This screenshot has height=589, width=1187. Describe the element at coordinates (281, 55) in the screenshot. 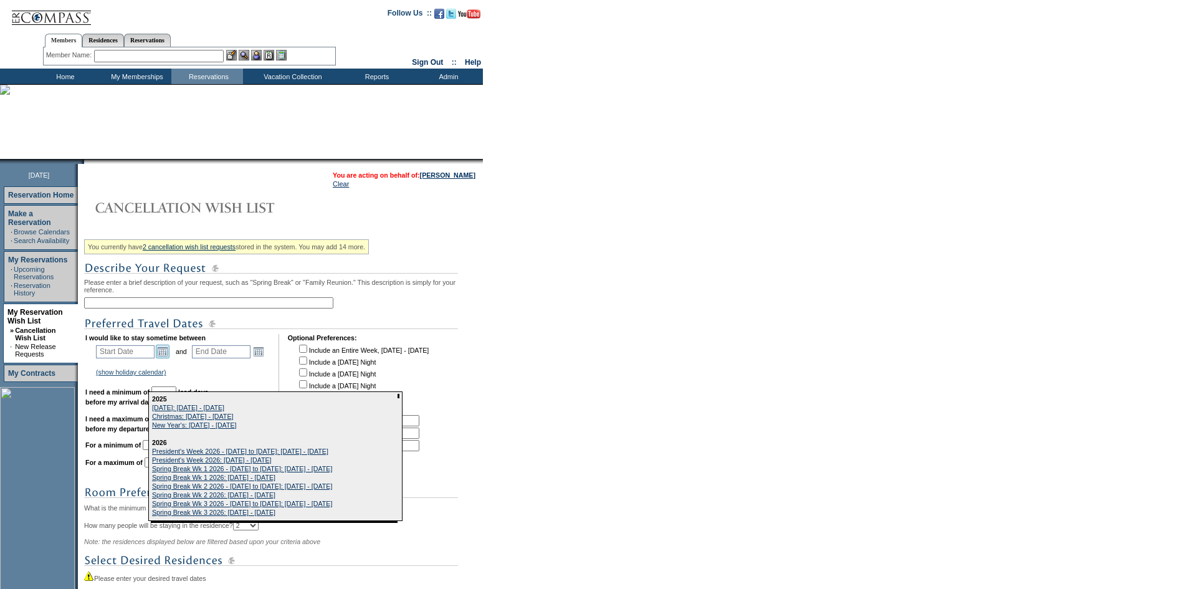

I see `img: b_calculator.gif` at that location.